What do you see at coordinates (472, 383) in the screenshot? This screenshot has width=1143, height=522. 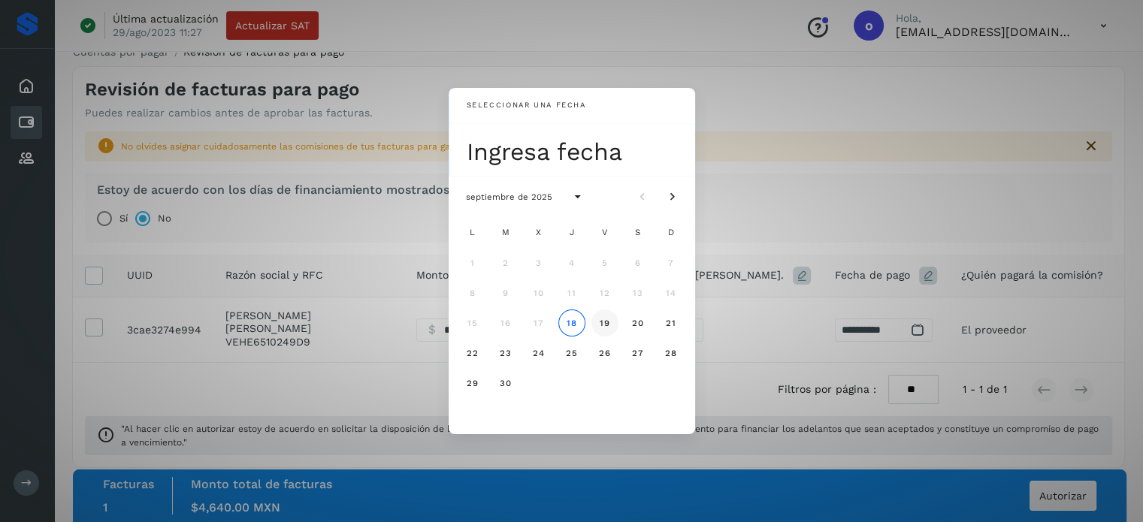 I see `span: 29` at bounding box center [472, 383].